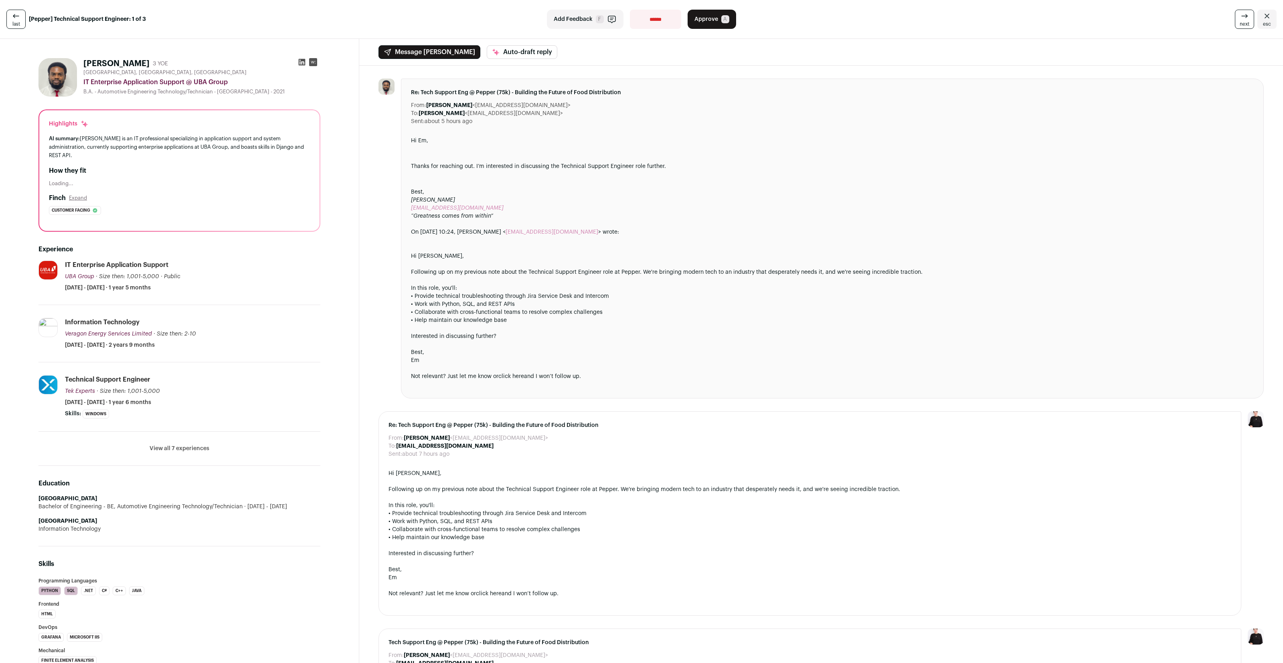 The height and width of the screenshot is (663, 1283). I want to click on li: Grafana, so click(51, 637).